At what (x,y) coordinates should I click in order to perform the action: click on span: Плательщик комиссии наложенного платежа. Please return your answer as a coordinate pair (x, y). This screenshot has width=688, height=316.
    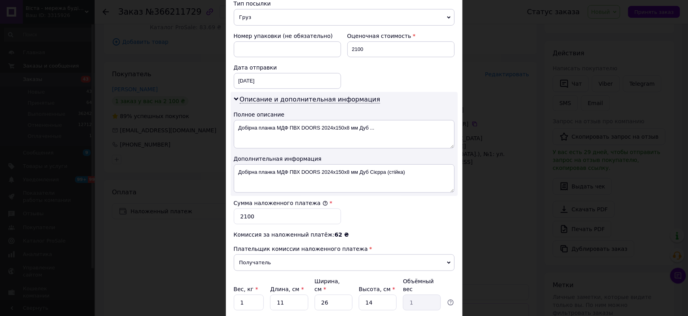
    Looking at the image, I should click on (301, 249).